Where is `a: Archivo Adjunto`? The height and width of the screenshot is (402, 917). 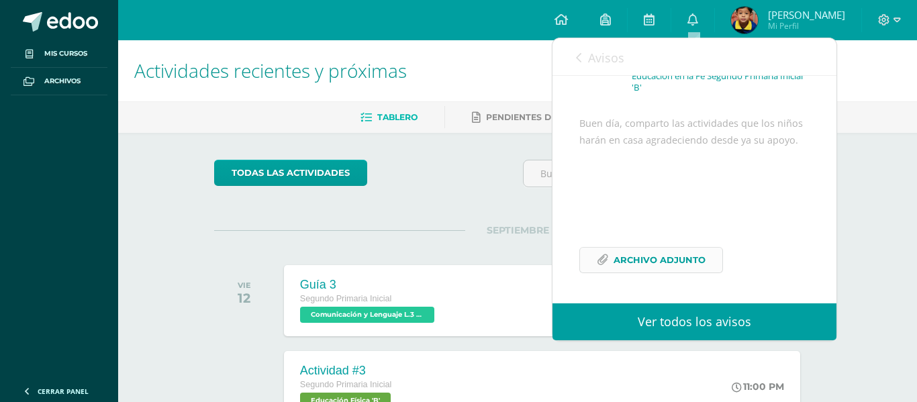 a: Archivo Adjunto is located at coordinates (651, 260).